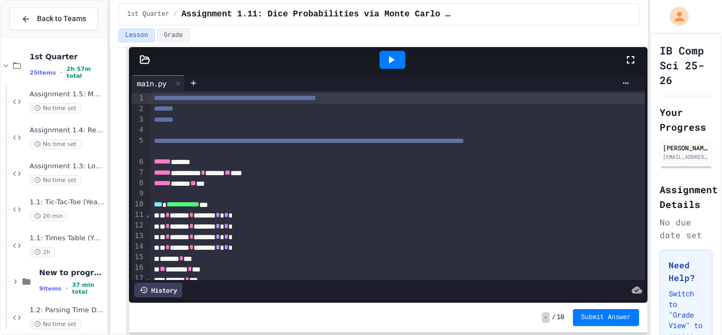 The image size is (722, 335). I want to click on button: Grade, so click(173, 35).